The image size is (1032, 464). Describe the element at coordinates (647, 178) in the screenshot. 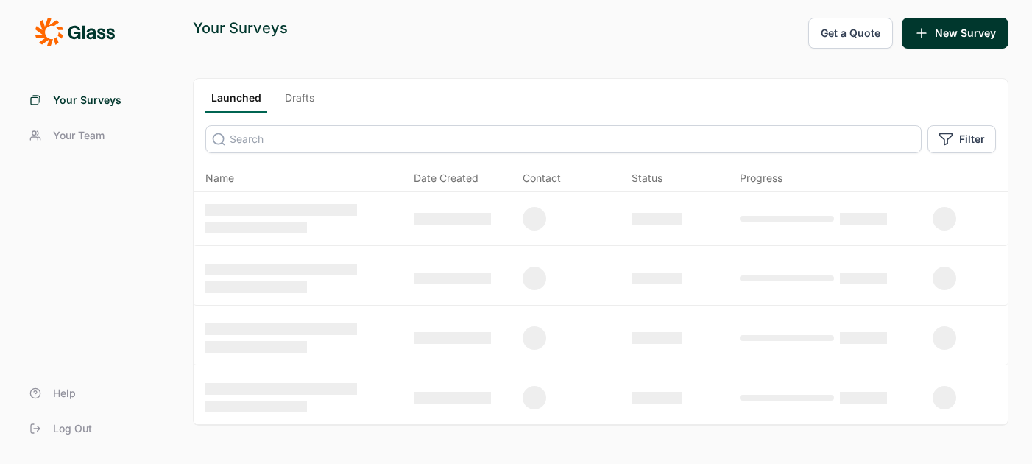

I see `div: Status` at that location.